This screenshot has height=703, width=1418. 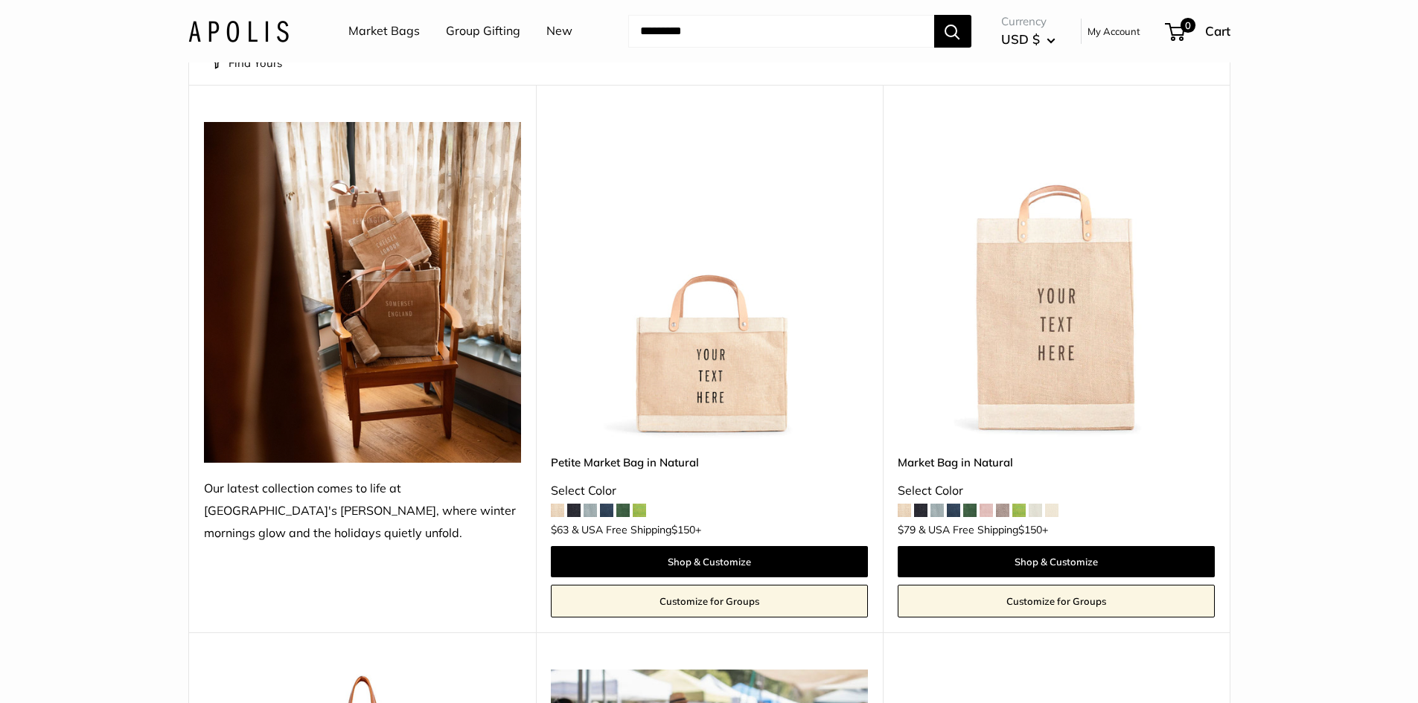 What do you see at coordinates (709, 281) in the screenshot?
I see `img: Petite Market Bag in Natural` at bounding box center [709, 281].